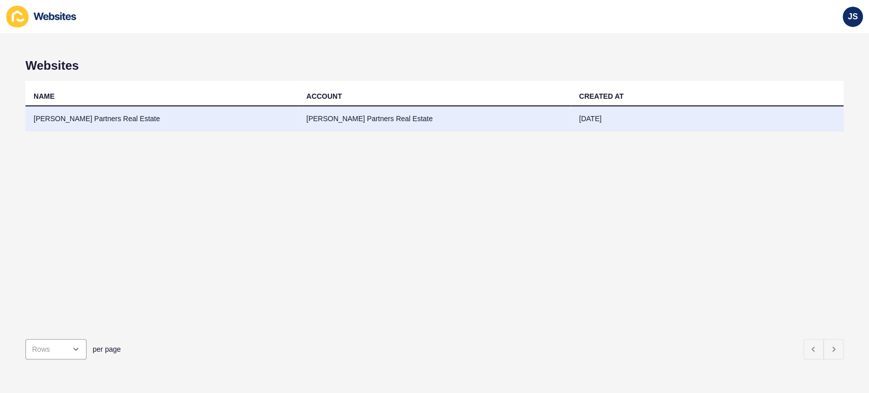 The image size is (869, 393). Describe the element at coordinates (853, 17) in the screenshot. I see `span: JS` at that location.